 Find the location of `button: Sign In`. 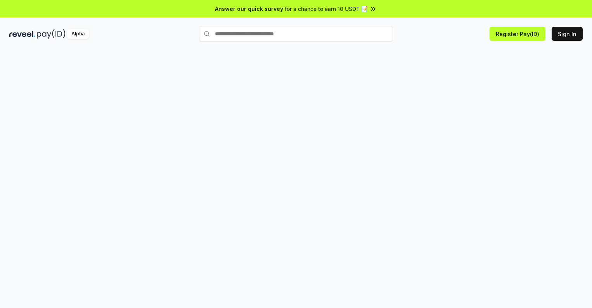

button: Sign In is located at coordinates (567, 34).